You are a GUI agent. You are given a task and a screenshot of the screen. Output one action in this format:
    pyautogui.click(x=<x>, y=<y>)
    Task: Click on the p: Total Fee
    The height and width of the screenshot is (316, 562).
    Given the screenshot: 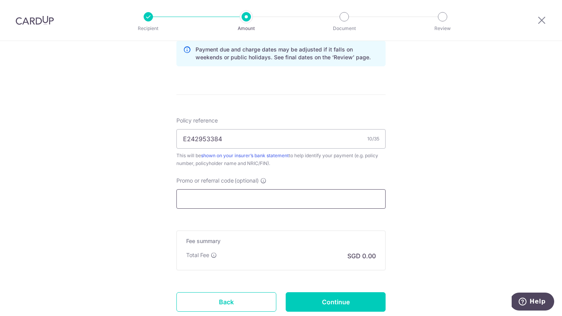 What is the action you would take?
    pyautogui.click(x=197, y=255)
    